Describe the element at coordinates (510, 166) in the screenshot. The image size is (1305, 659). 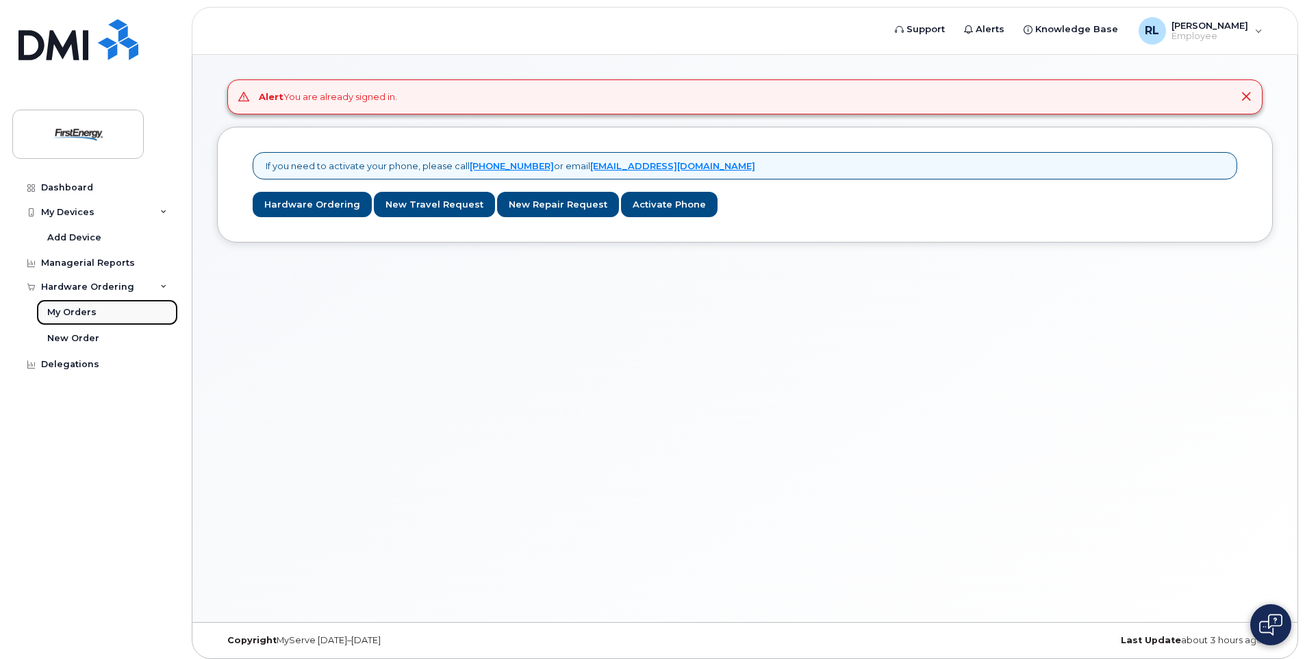
I see `p: If you need to activate your phone, please call or email` at that location.